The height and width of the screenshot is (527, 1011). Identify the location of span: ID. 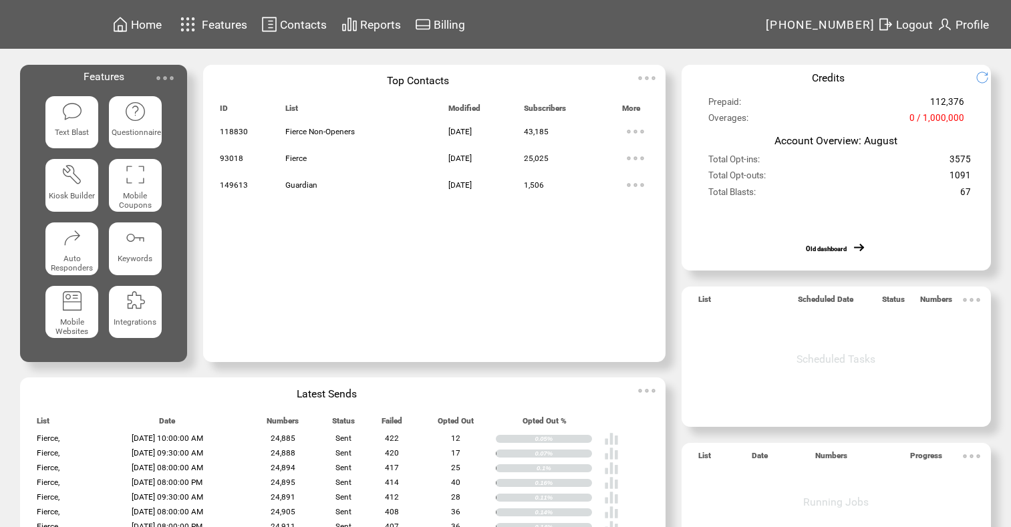
(224, 111).